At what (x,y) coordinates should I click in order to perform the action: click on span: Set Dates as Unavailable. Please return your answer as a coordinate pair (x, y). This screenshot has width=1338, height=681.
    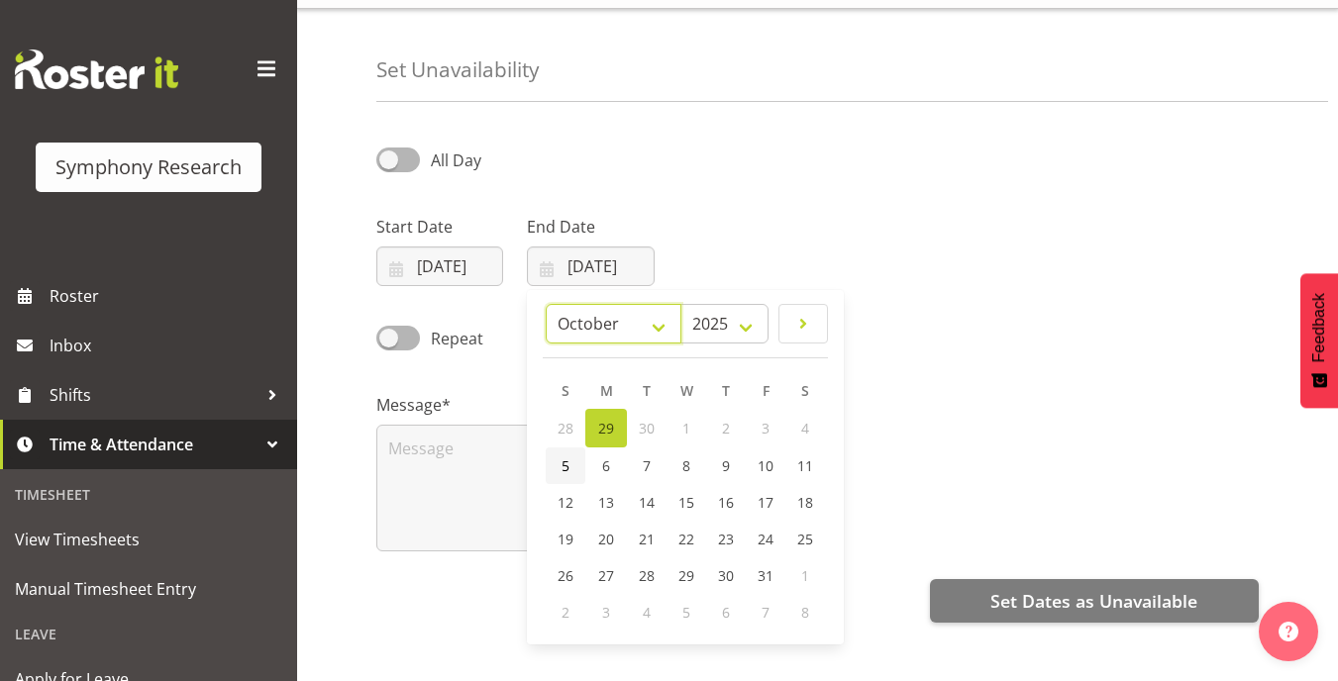
    Looking at the image, I should click on (1093, 601).